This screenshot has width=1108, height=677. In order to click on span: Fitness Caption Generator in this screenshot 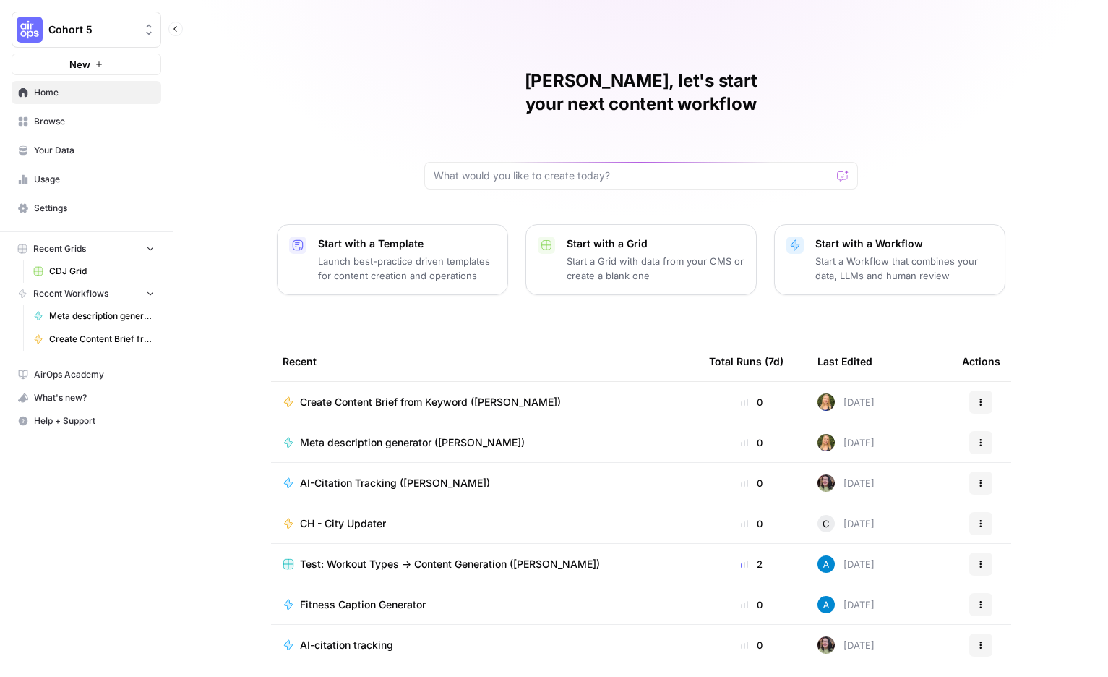, I will do `click(363, 604)`.